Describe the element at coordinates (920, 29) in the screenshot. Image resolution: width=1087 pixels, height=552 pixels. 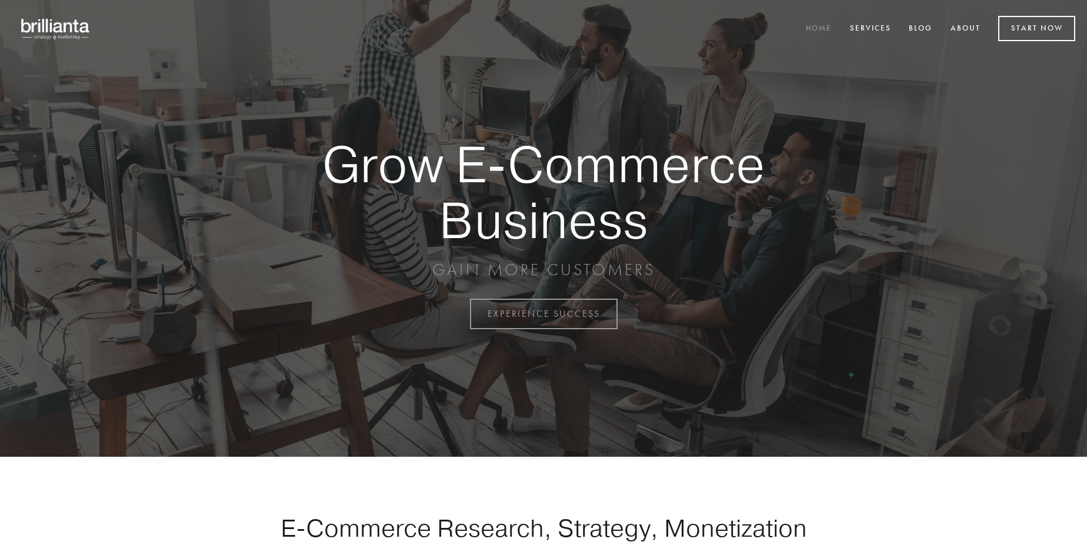
I see `a: Blog` at that location.